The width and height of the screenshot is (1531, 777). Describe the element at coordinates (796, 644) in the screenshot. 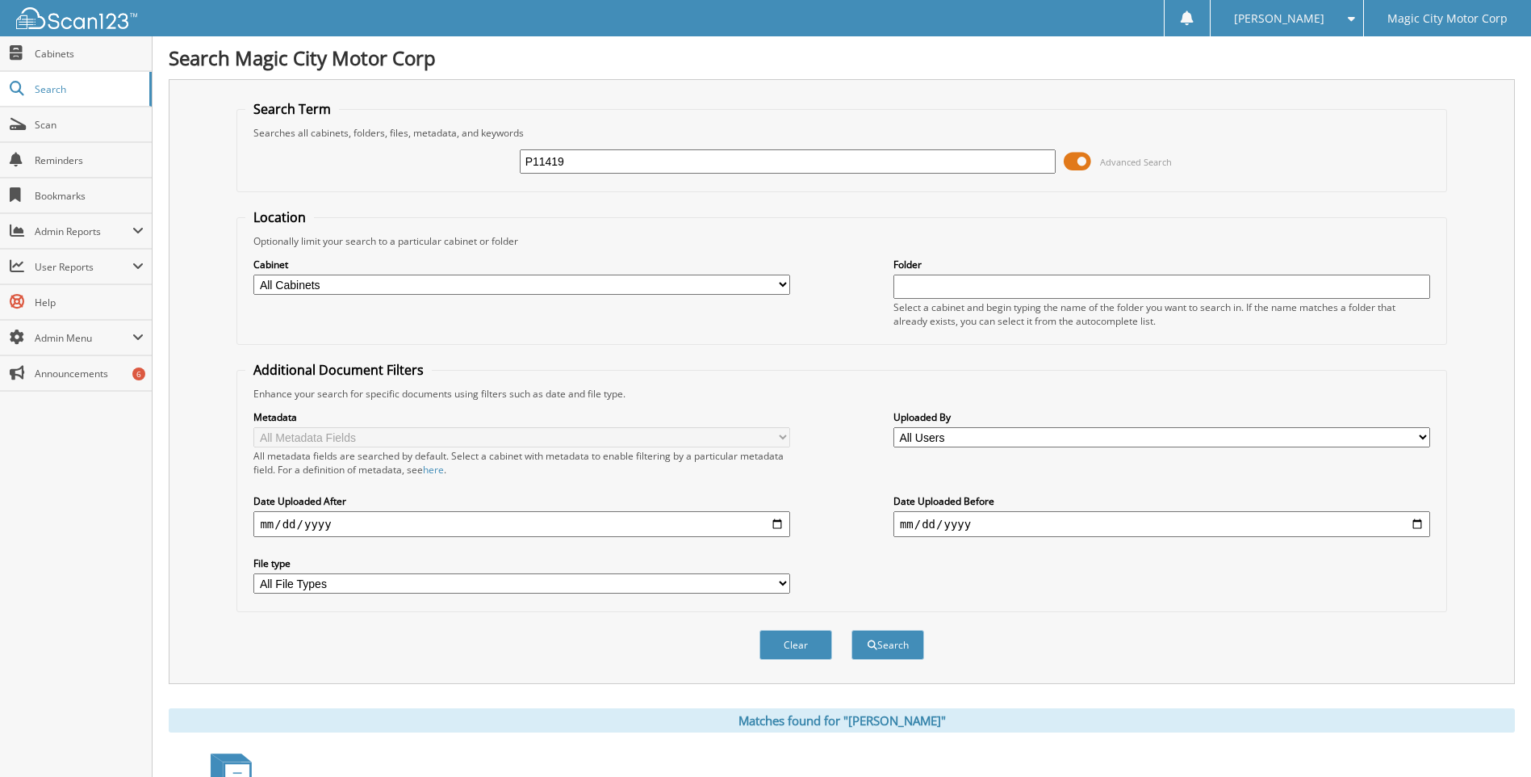

I see `button: Clear` at that location.